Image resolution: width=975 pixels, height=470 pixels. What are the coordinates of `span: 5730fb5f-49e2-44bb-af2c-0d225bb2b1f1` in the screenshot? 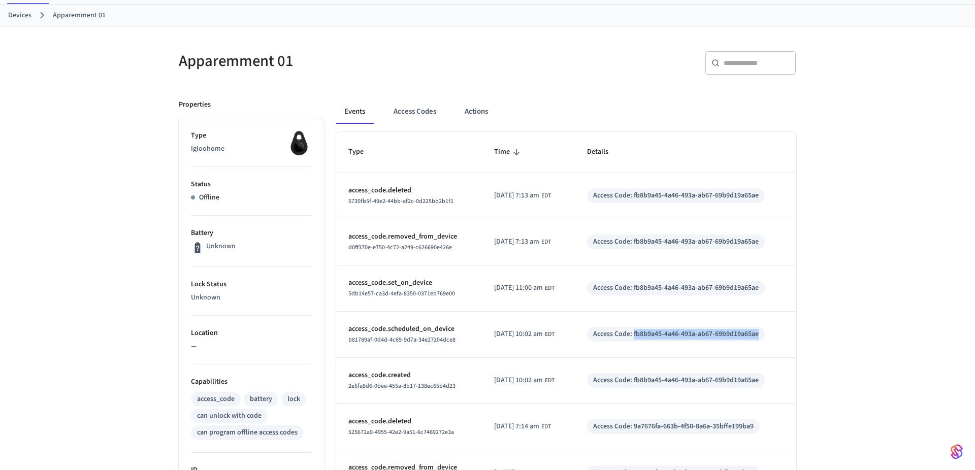 It's located at (401, 201).